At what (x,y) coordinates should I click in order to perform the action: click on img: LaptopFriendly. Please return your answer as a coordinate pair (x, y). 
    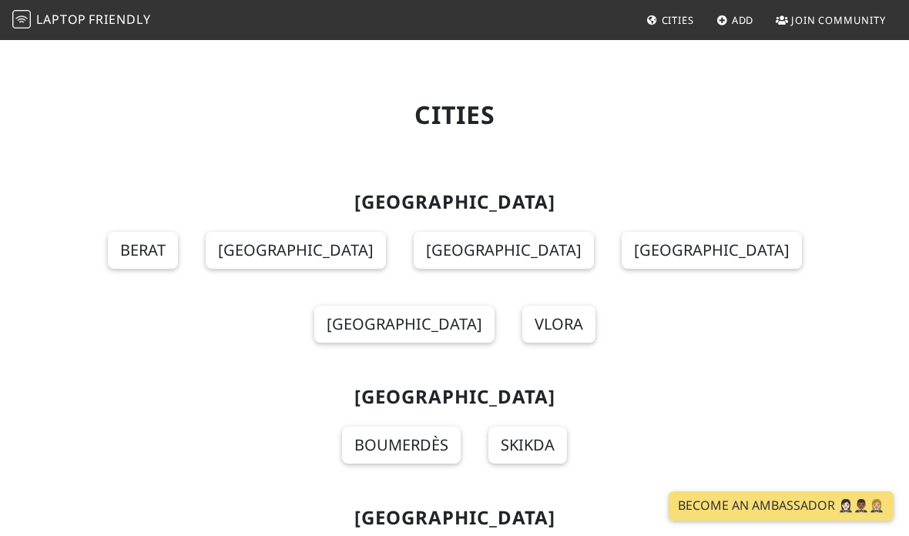
    Looking at the image, I should click on (22, 19).